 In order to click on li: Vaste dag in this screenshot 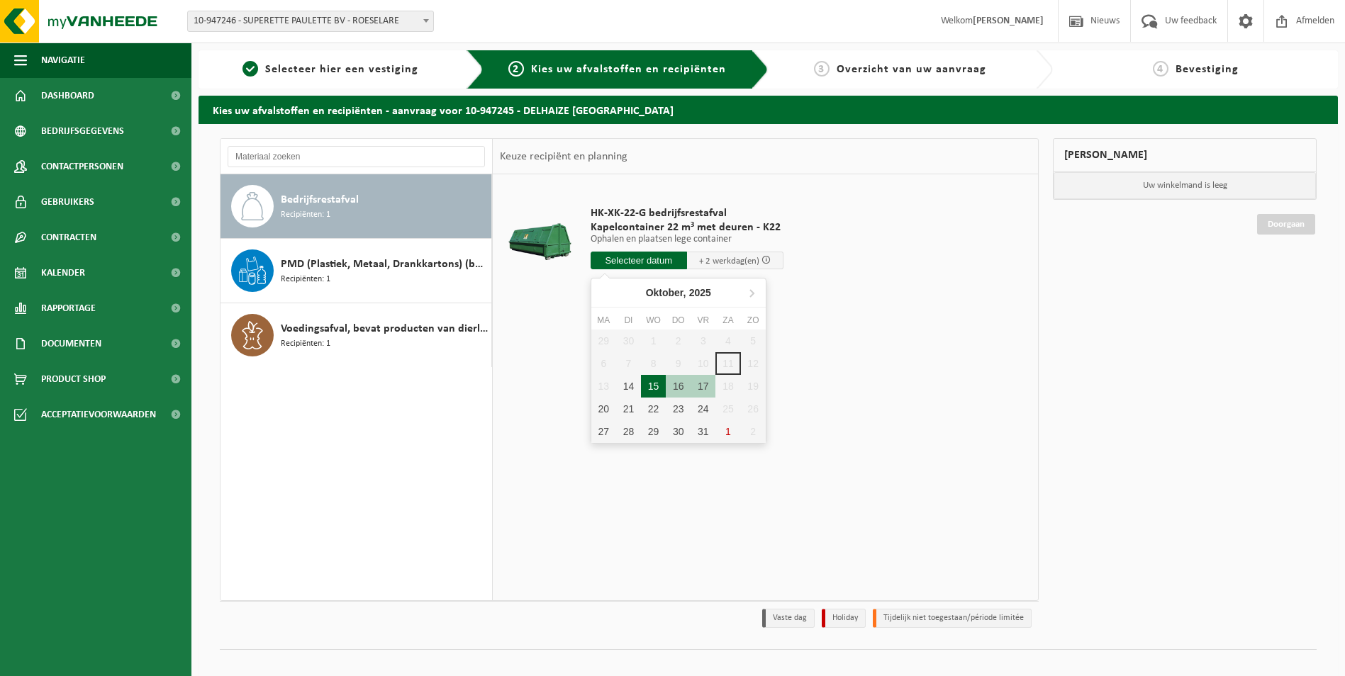, I will do `click(788, 618)`.